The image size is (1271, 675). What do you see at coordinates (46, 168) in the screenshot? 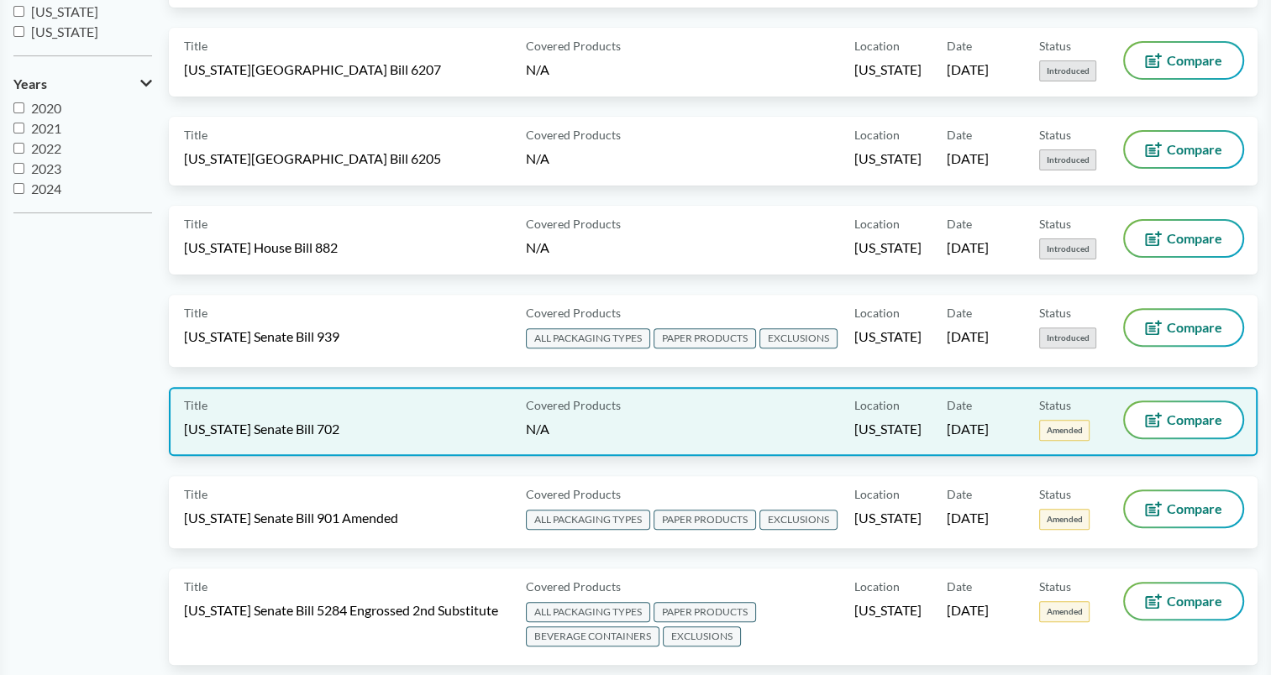
I see `span: 2023` at bounding box center [46, 168].